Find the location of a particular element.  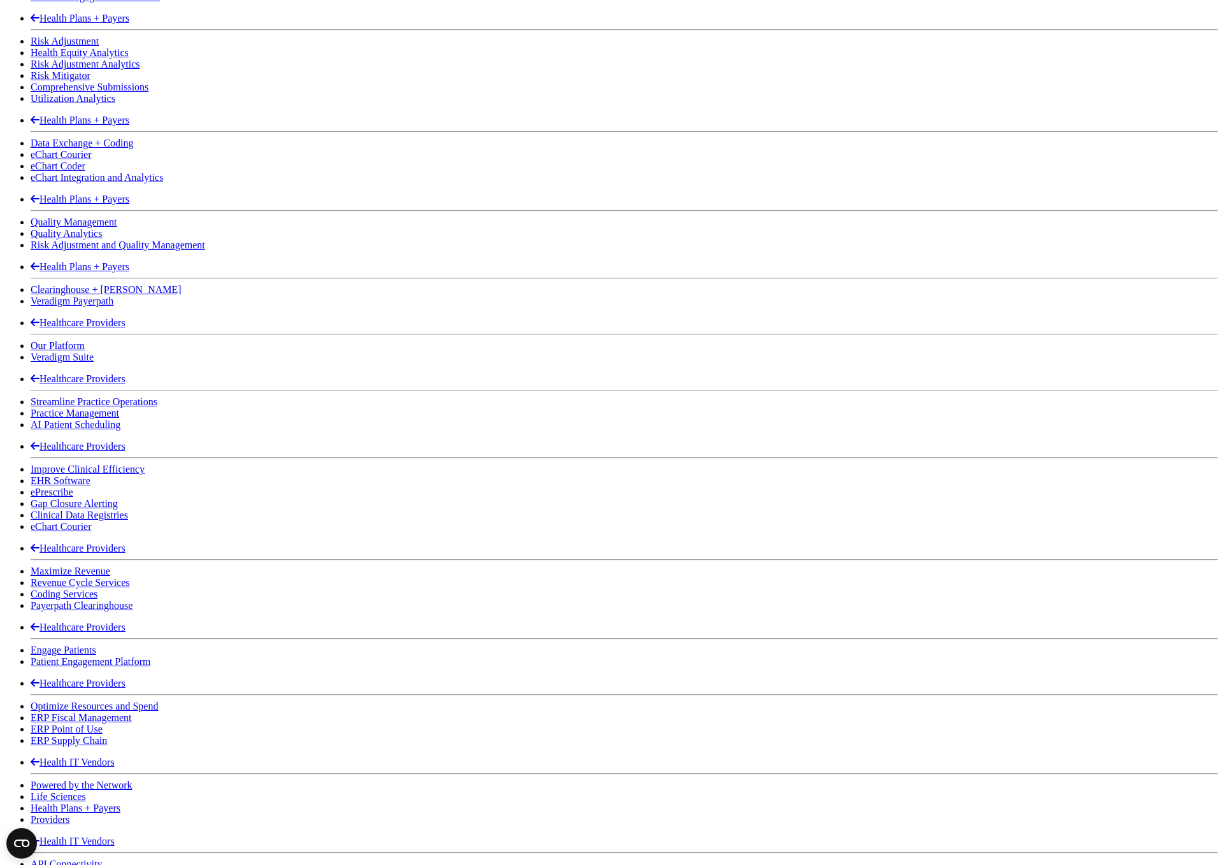

a: Risk Adjustment is located at coordinates (64, 41).